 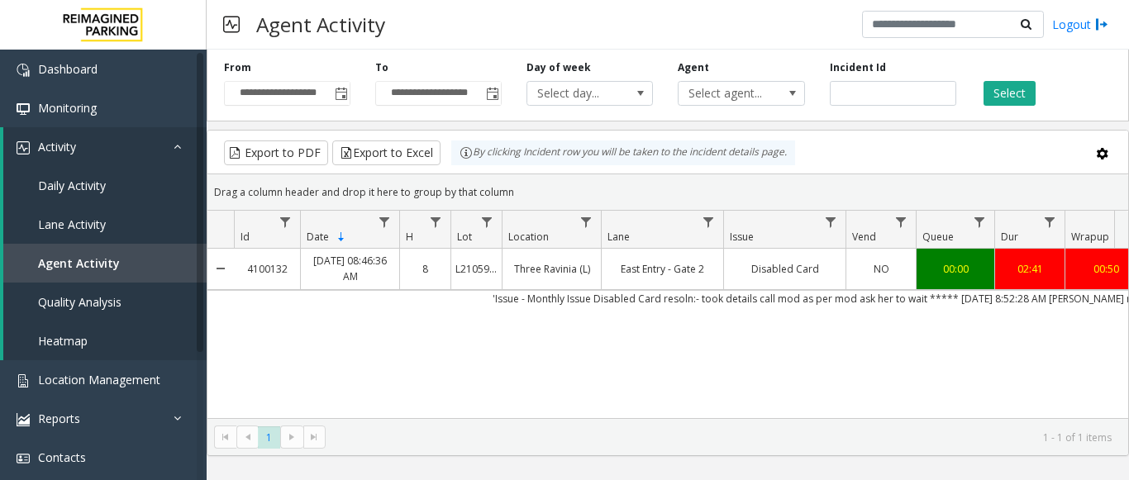 I want to click on a: Three Ravinia (L), so click(x=551, y=269).